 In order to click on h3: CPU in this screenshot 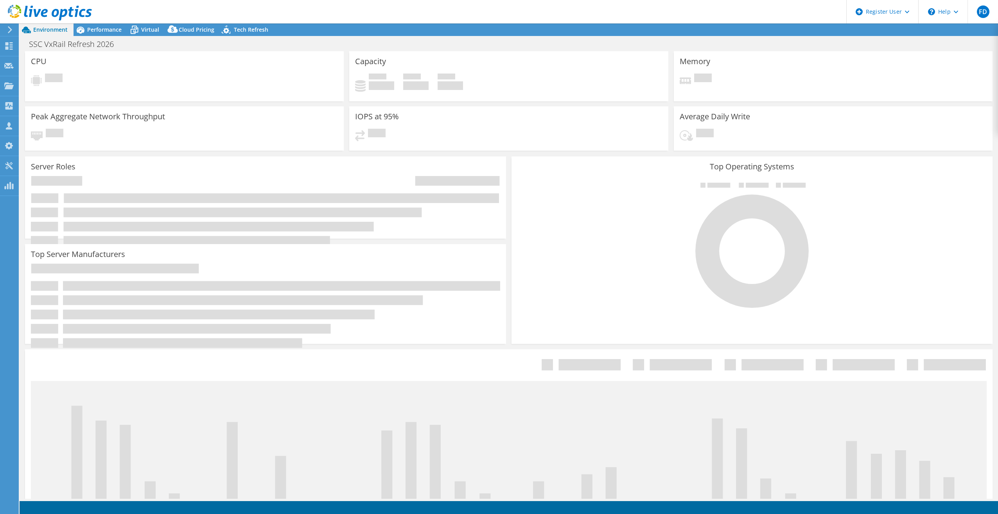, I will do `click(39, 61)`.